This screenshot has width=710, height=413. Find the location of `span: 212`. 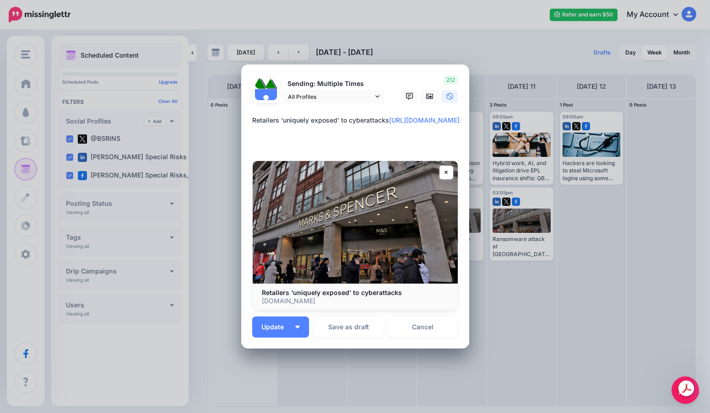

span: 212 is located at coordinates (451, 80).